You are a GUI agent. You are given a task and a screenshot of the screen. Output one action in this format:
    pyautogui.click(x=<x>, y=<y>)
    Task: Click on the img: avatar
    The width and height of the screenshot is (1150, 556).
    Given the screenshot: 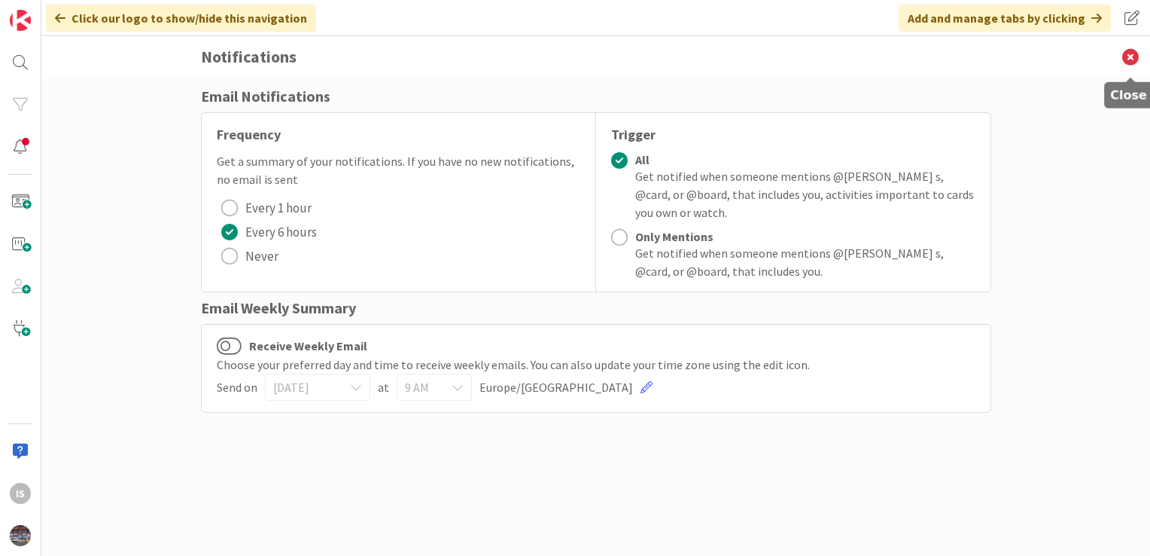 What is the action you would take?
    pyautogui.click(x=20, y=535)
    